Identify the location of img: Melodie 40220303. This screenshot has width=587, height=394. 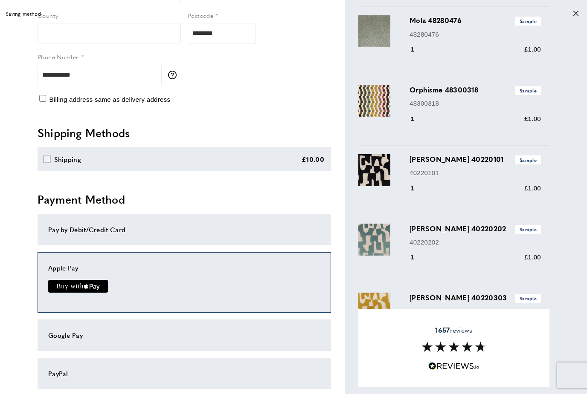
(374, 309).